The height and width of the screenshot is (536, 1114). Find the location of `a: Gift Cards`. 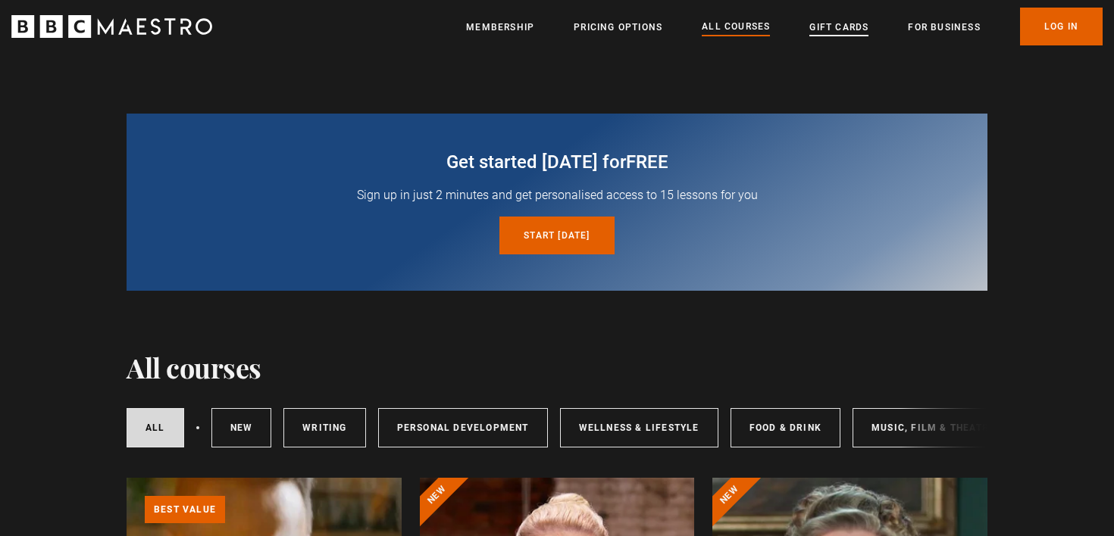

a: Gift Cards is located at coordinates (839, 27).